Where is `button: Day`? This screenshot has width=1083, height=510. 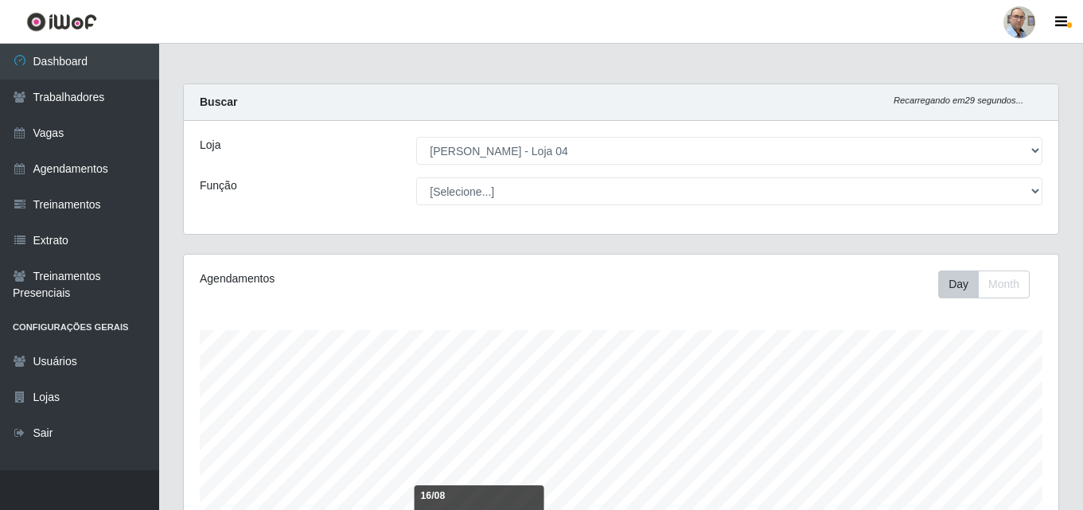 button: Day is located at coordinates (958, 284).